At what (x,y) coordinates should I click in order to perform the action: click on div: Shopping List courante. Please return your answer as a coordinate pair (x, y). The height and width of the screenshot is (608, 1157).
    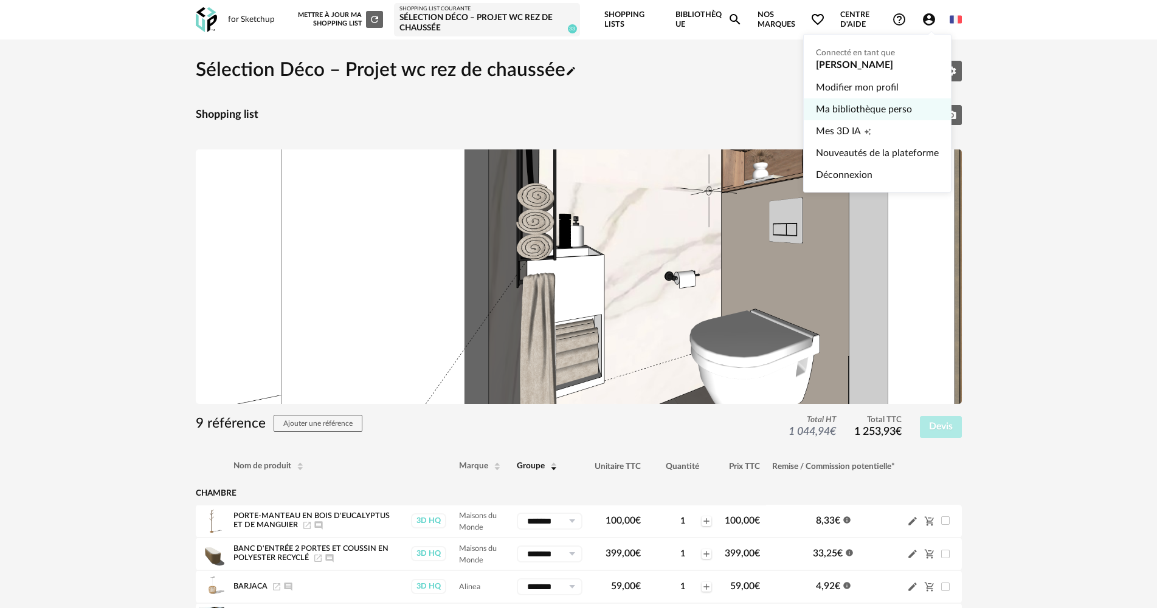
    Looking at the image, I should click on (487, 9).